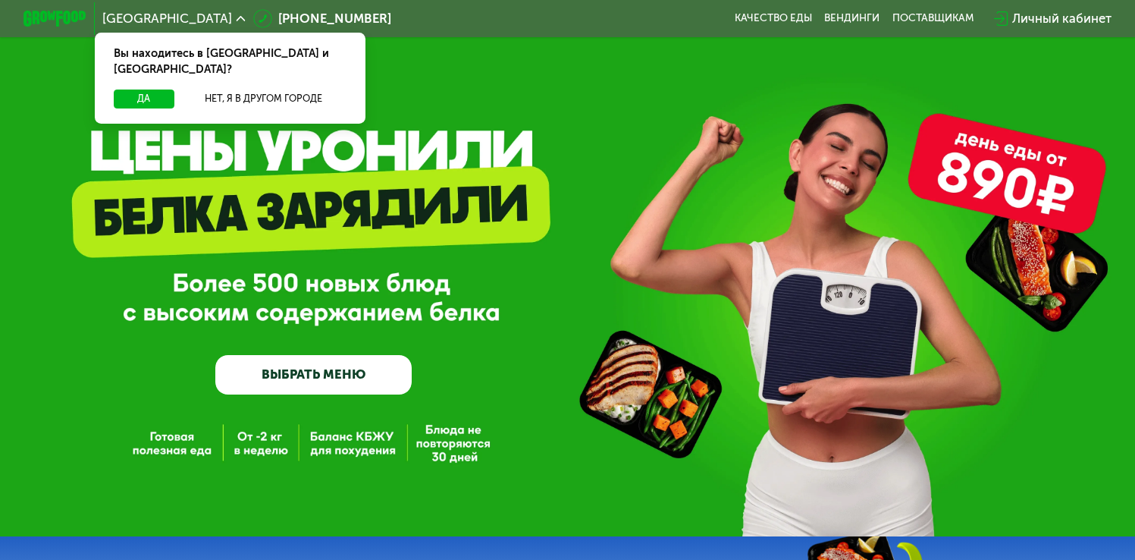 Image resolution: width=1135 pixels, height=560 pixels. I want to click on div: поставщикам, so click(933, 18).